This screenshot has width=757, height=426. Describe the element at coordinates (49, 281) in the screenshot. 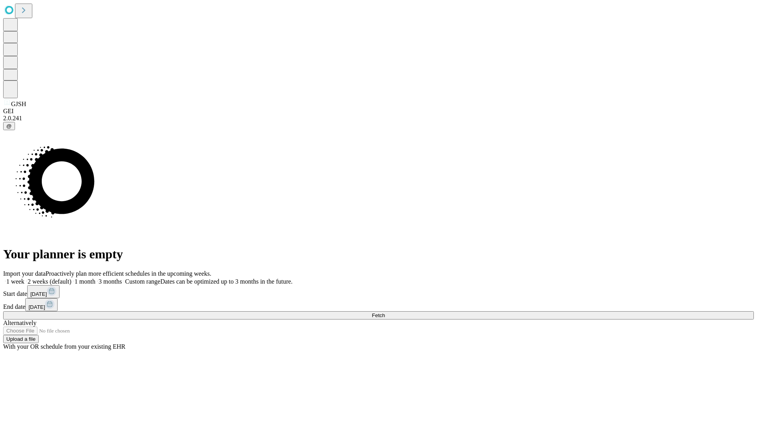

I see `span: 2 weeks (default)` at that location.